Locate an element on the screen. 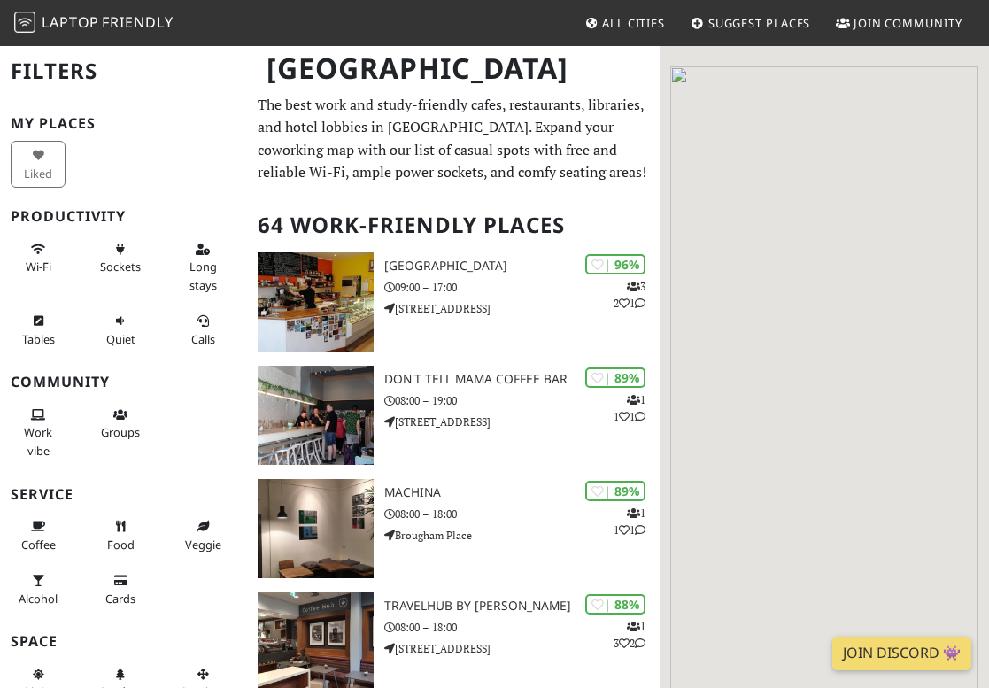 Image resolution: width=989 pixels, height=688 pixels. p: The best work and study-friendly cafes, restaurants, libraries, and hotel lobbies in [GEOGRAPHIC_... is located at coordinates (453, 139).